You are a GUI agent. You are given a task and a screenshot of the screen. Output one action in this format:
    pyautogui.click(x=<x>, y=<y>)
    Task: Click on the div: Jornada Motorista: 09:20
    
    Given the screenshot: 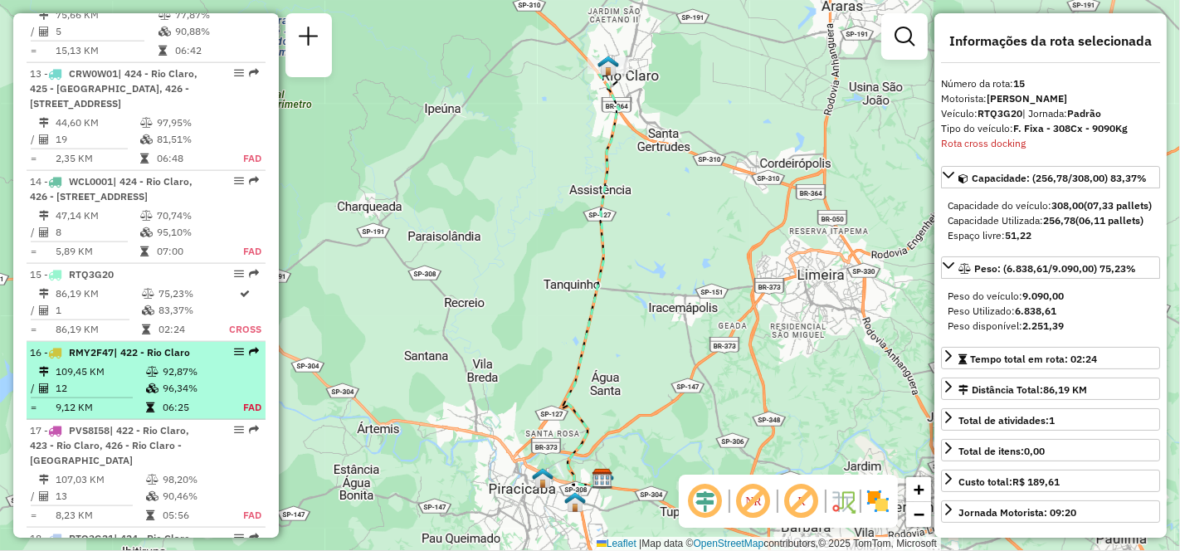 What is the action you would take?
    pyautogui.click(x=1017, y=513)
    